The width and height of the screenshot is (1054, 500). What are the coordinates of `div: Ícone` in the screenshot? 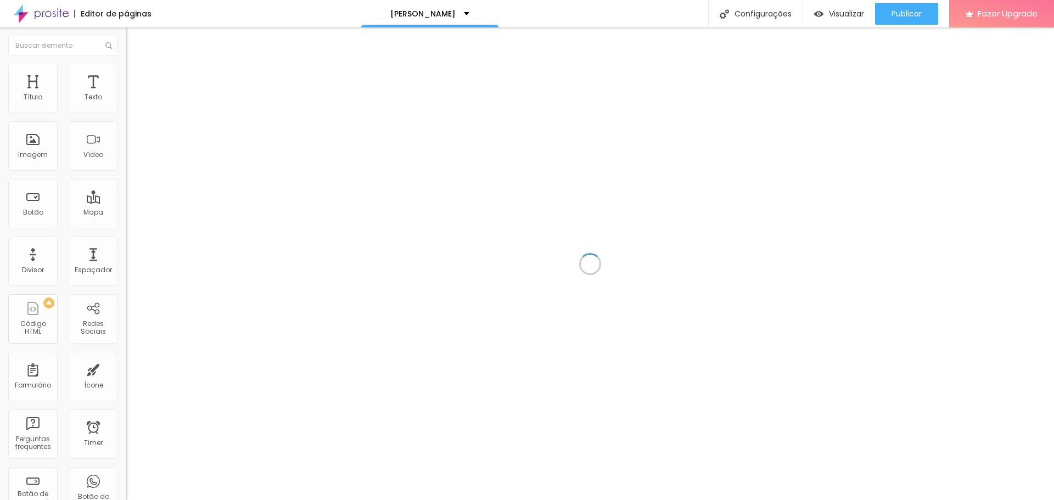 It's located at (93, 385).